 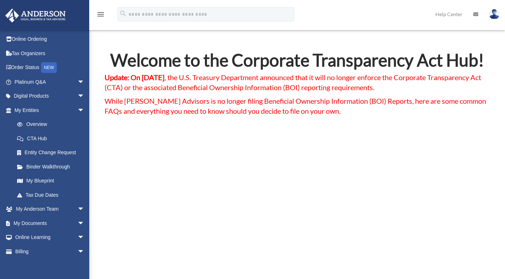 What do you see at coordinates (101, 15) in the screenshot?
I see `a: menu` at bounding box center [101, 15].